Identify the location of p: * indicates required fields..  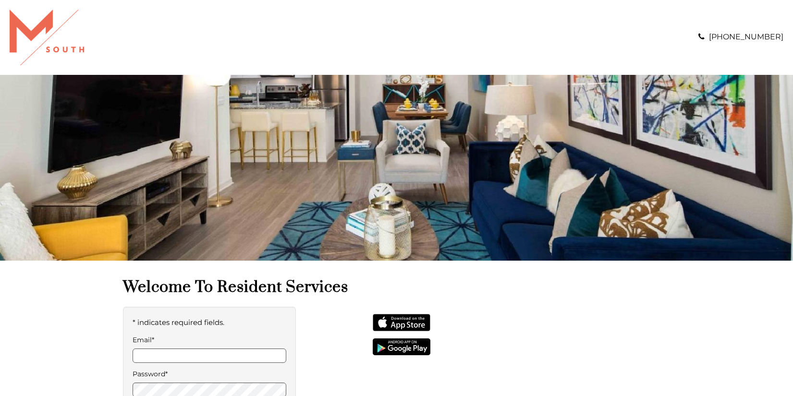
(210, 323).